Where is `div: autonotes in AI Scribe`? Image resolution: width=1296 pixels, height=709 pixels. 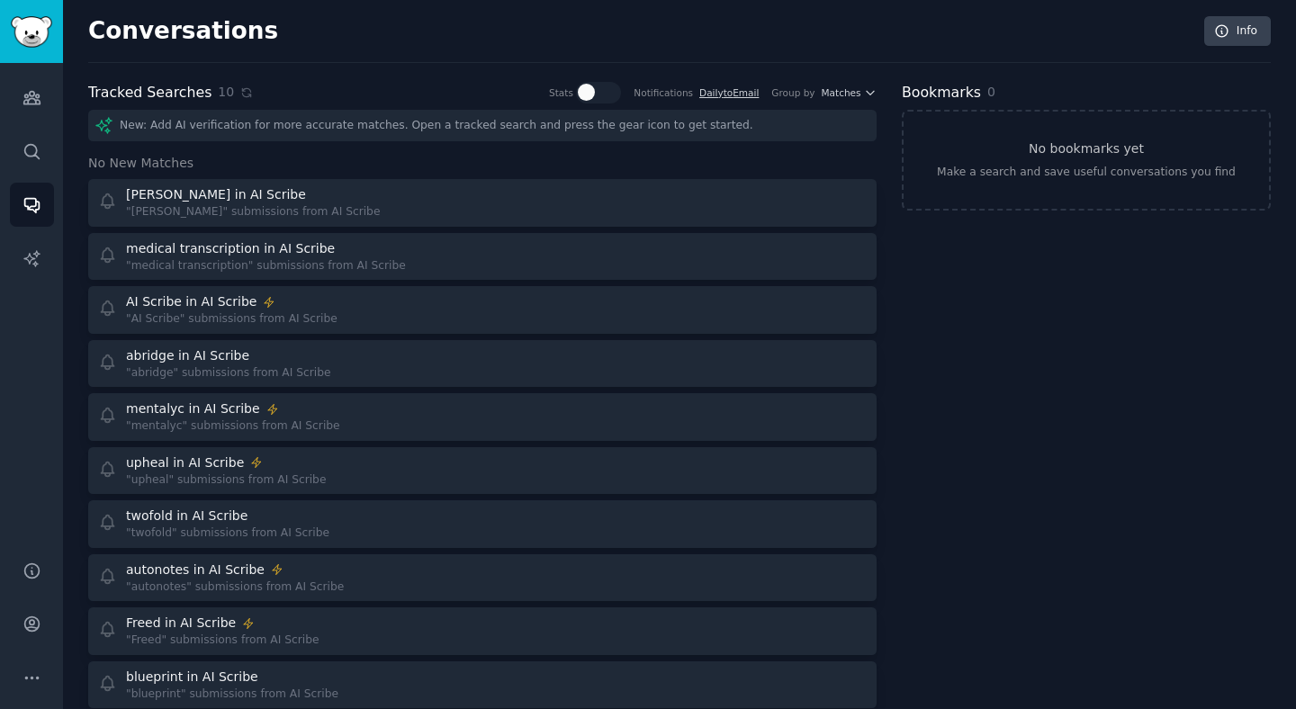
div: autonotes in AI Scribe is located at coordinates (195, 570).